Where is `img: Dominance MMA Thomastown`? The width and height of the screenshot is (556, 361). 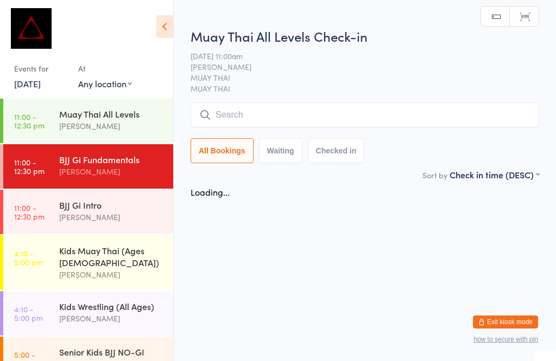 img: Dominance MMA Thomastown is located at coordinates (31, 28).